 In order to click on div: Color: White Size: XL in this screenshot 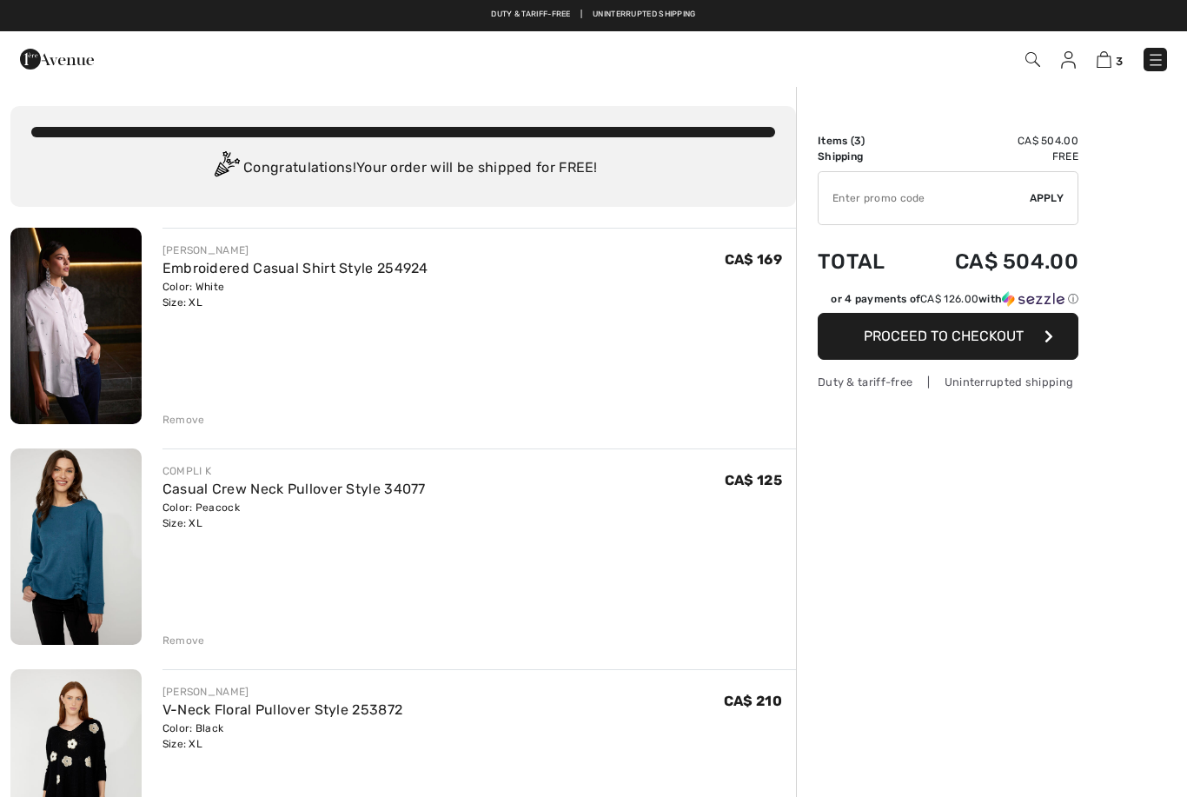, I will do `click(295, 295)`.